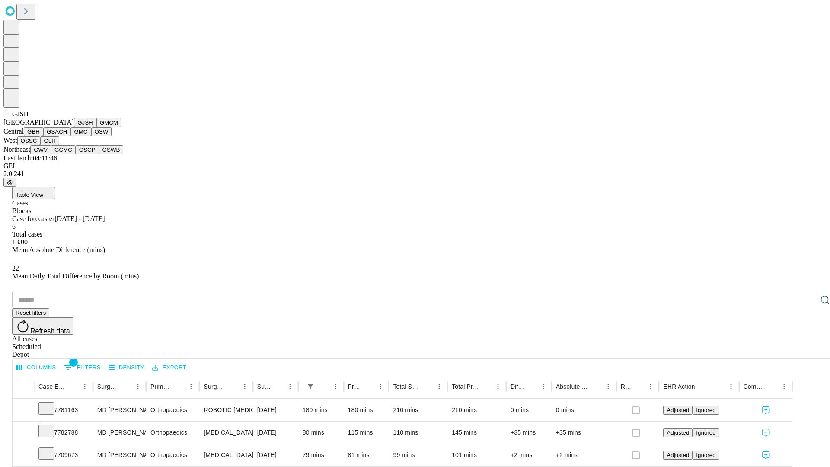  Describe the element at coordinates (64, 410) in the screenshot. I see `div: 7781163` at that location.